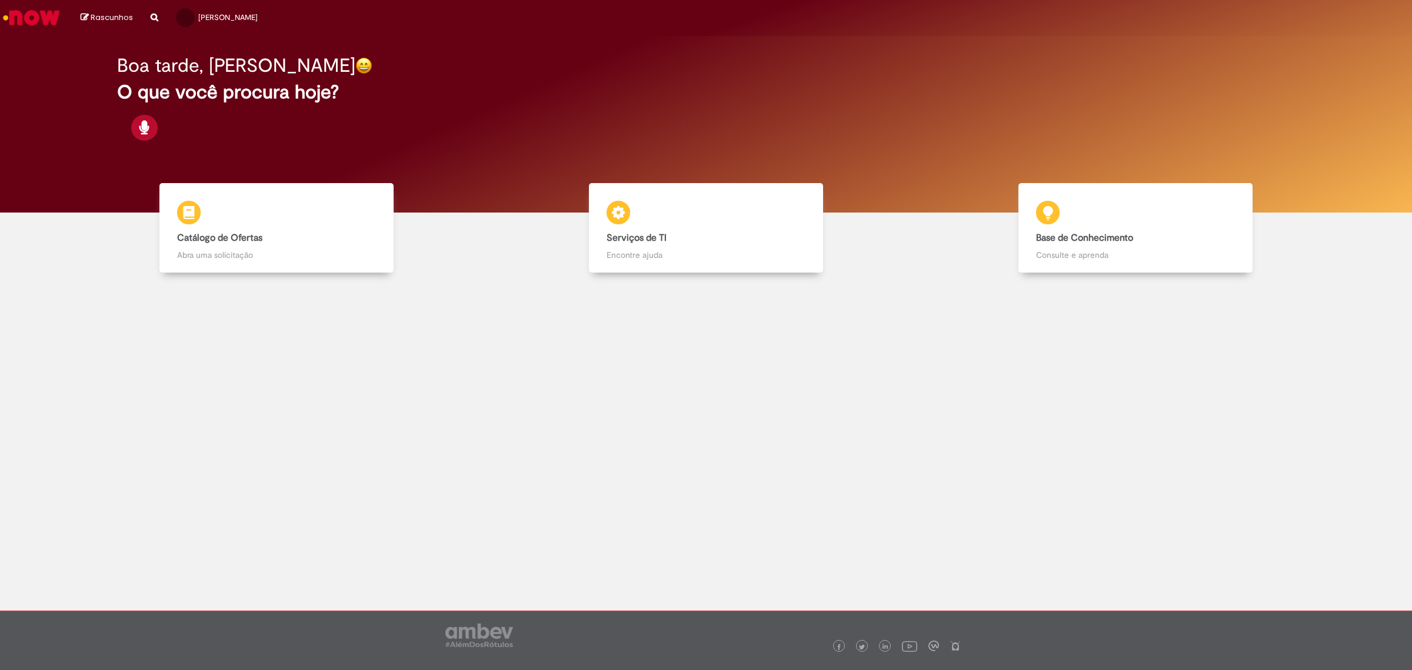  Describe the element at coordinates (637, 238) in the screenshot. I see `b: Serviços de TI` at that location.